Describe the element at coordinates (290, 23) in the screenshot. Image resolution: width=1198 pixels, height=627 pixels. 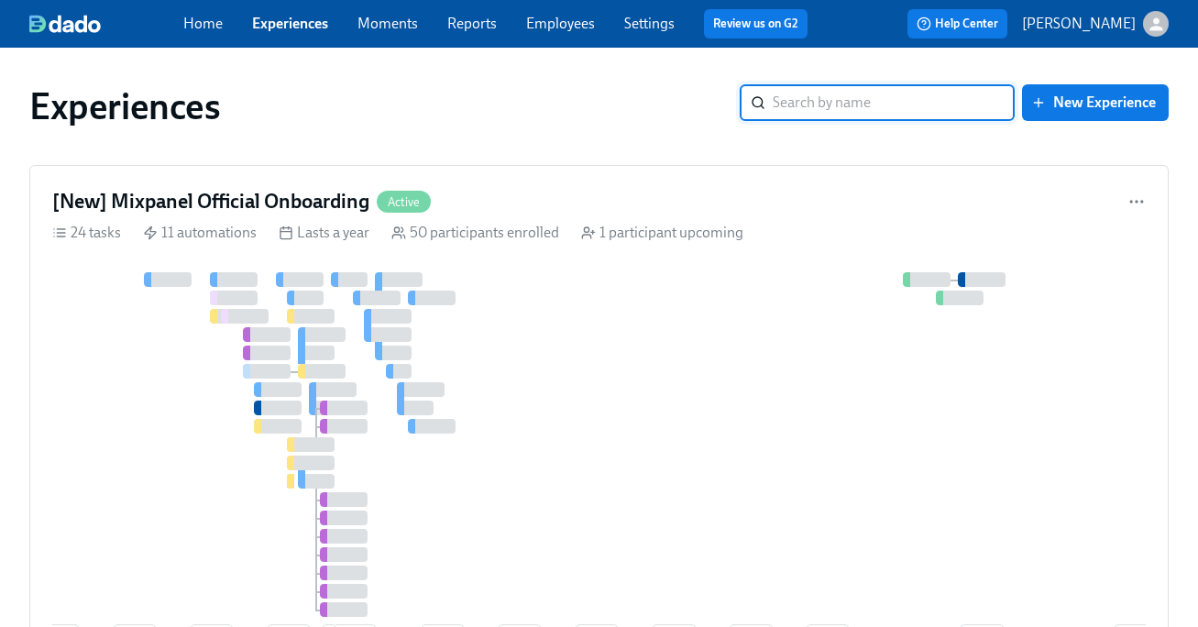
I see `a: Experiences` at that location.